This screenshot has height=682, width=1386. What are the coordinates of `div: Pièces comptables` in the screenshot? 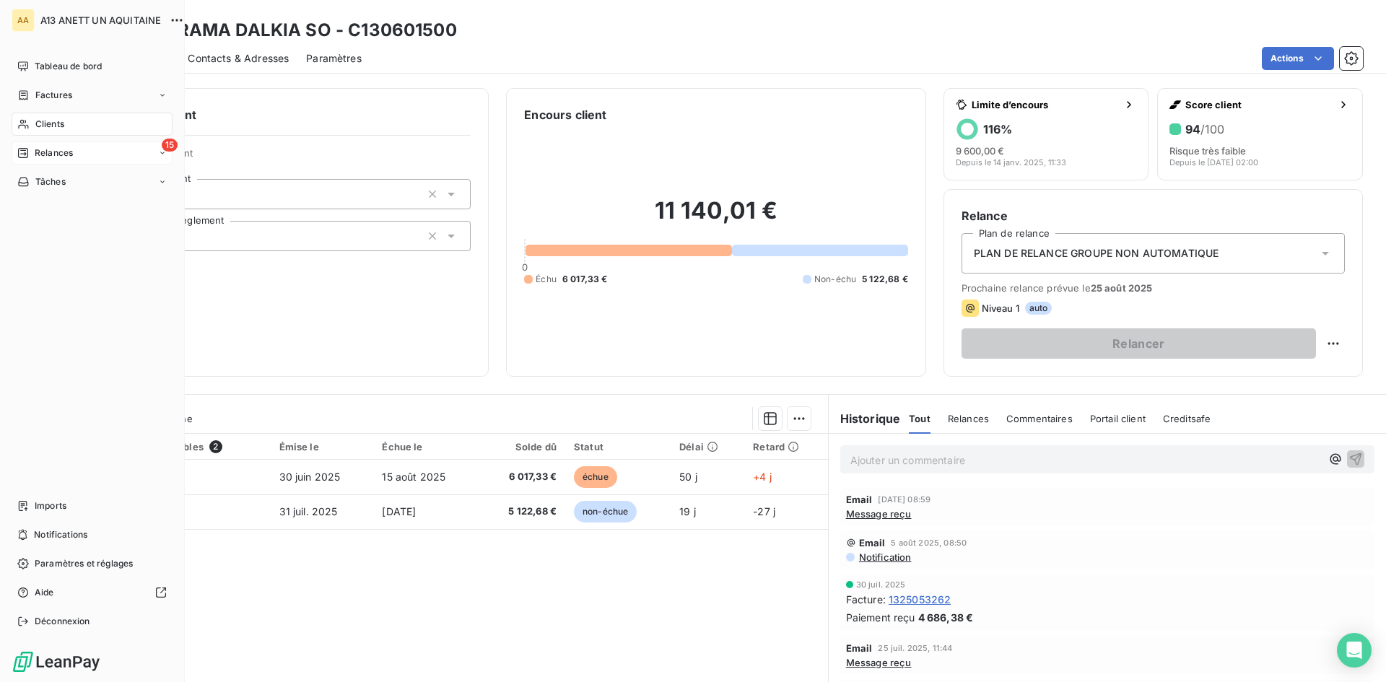 It's located at (187, 447).